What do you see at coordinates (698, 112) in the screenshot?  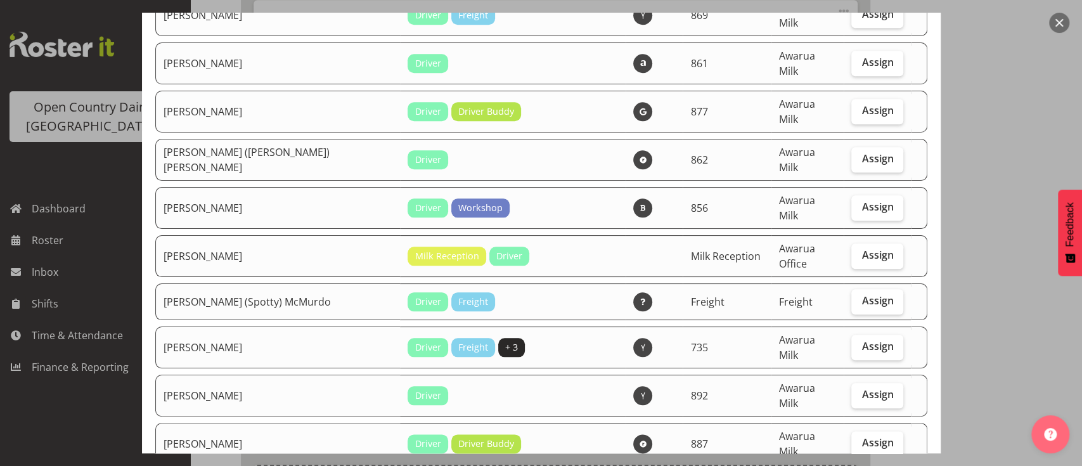 I see `span: 877` at bounding box center [698, 112].